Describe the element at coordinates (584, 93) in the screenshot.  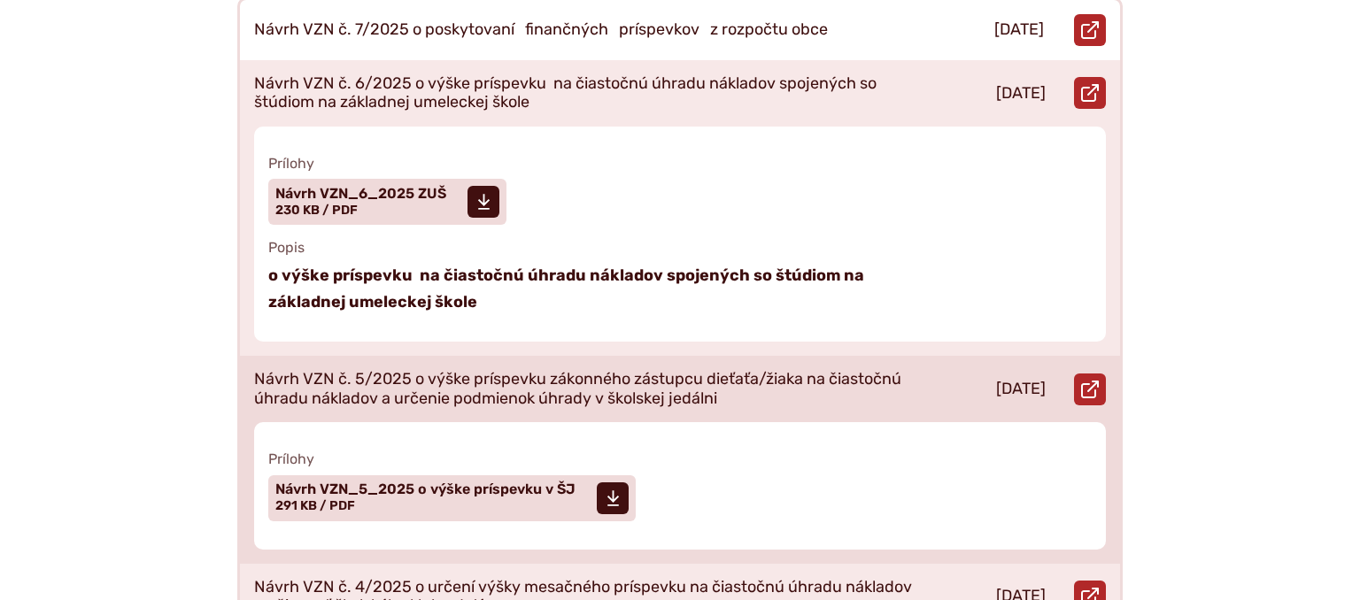
I see `p: Návrh VZN č. 6/2025 o výške príspevku na čiastočnú úhradu nákladov spojených so štúdiom na základ...` at that location.